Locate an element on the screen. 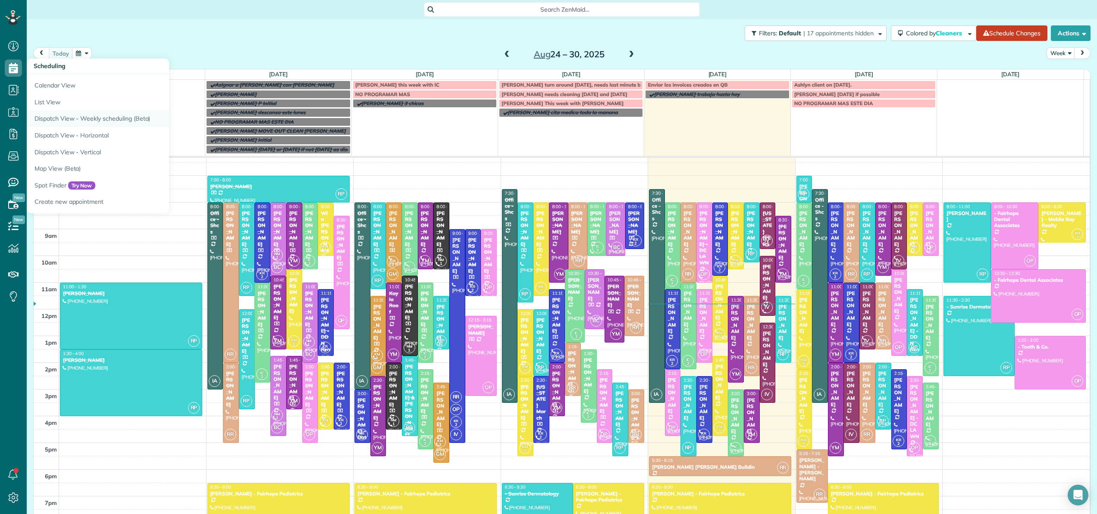  span: 12:00 - 2:30 is located at coordinates (532, 313).